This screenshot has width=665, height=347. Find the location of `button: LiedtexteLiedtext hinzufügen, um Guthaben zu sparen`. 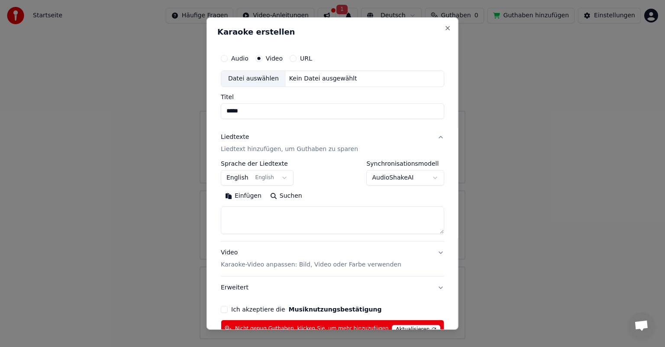

button: LiedtexteLiedtext hinzufügen, um Guthaben zu sparen is located at coordinates (332, 143).